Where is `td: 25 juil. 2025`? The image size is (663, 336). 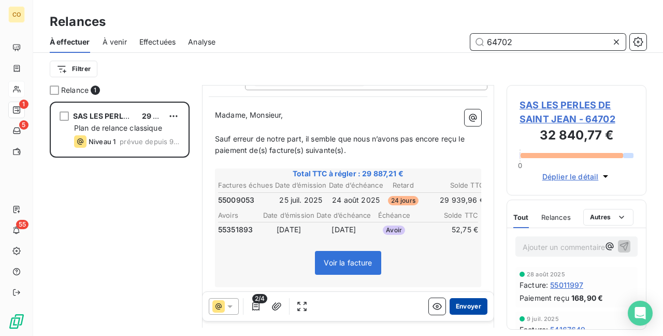
td: 25 juil. 2025 is located at coordinates (300, 200).